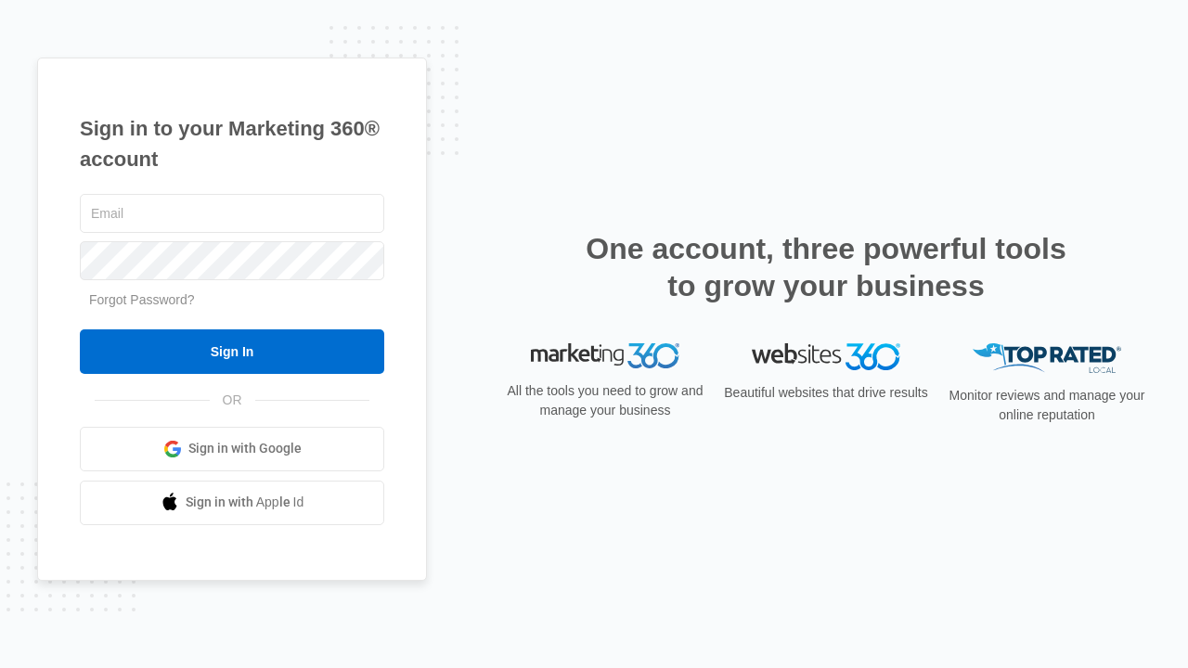 This screenshot has height=668, width=1188. I want to click on p: All the tools you need to grow and manage your business, so click(605, 401).